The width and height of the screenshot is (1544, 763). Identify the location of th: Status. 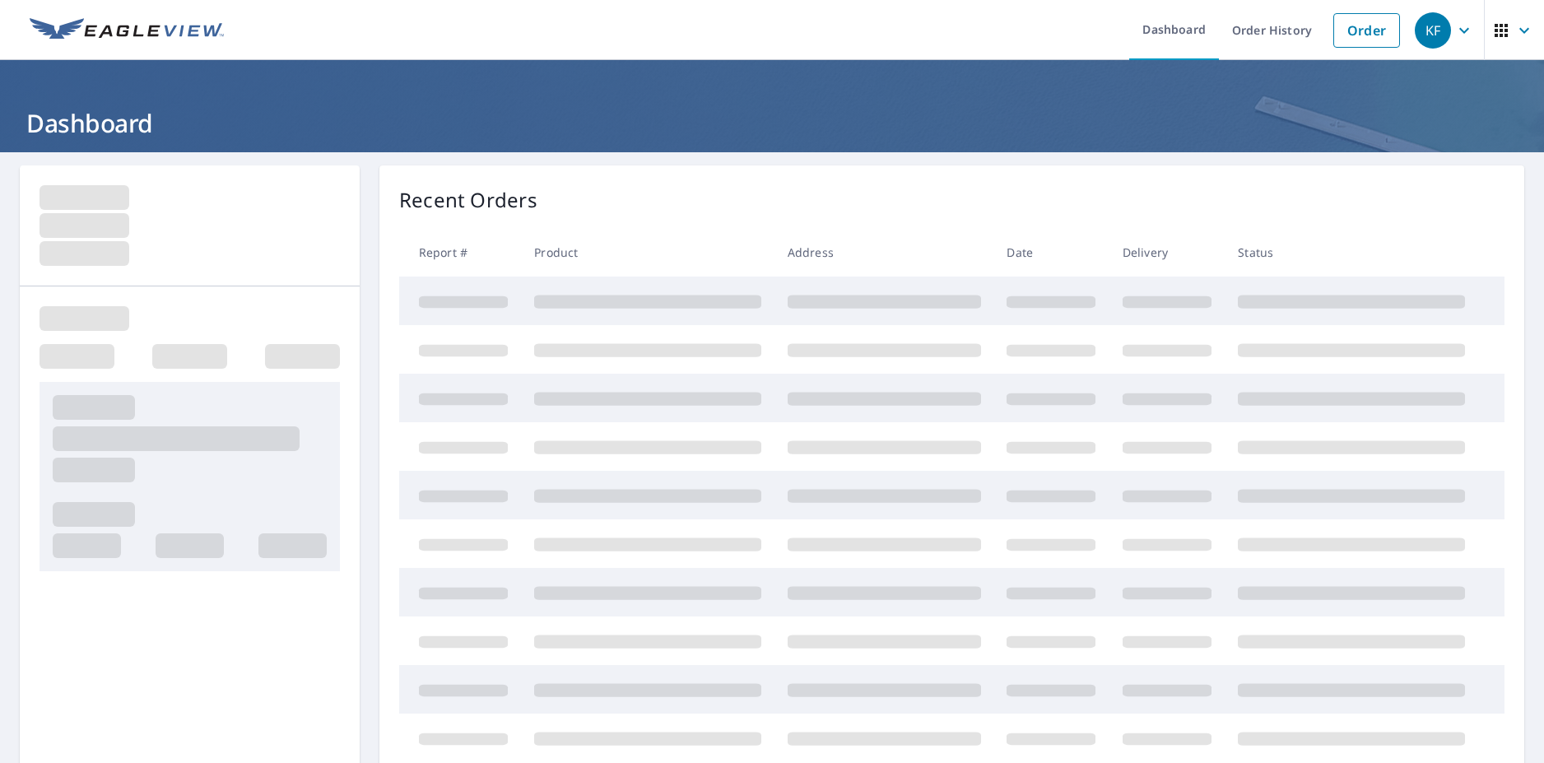
(1351, 252).